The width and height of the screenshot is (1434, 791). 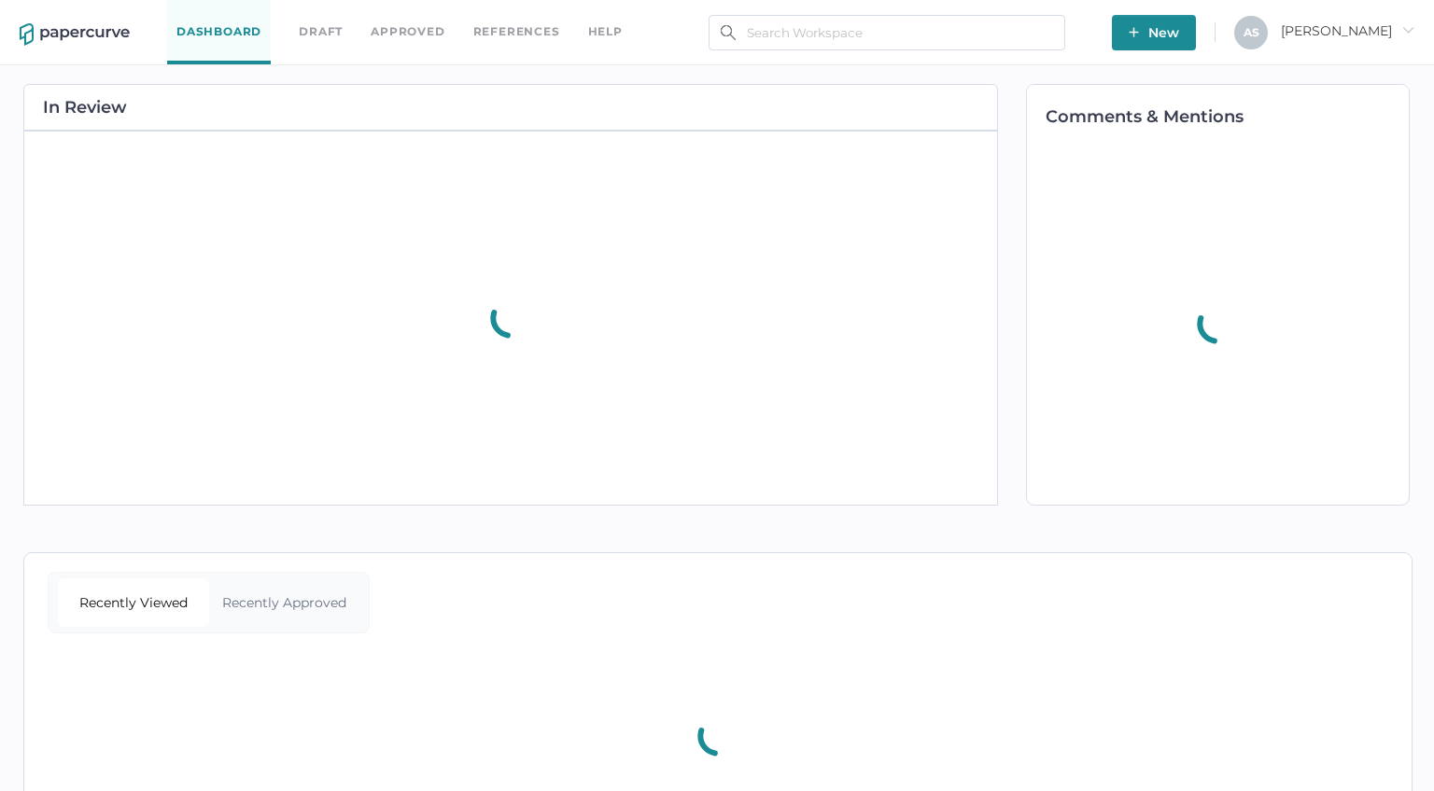 I want to click on a: Approved, so click(x=407, y=32).